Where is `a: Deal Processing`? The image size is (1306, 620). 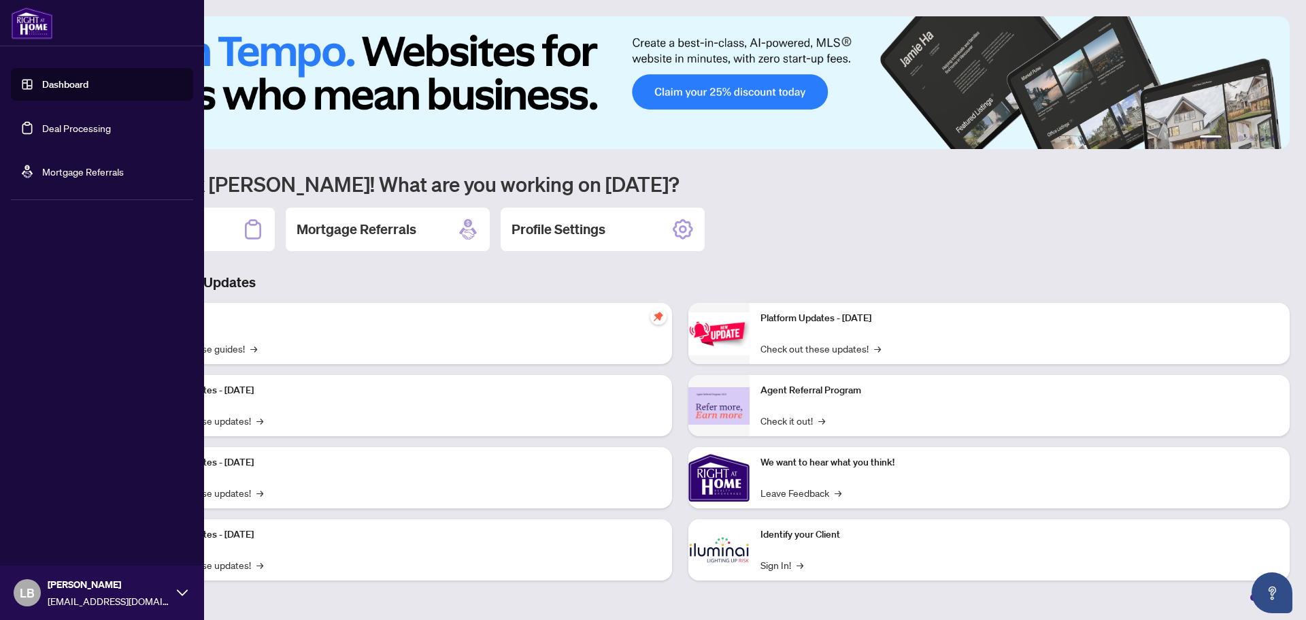
a: Deal Processing is located at coordinates (76, 128).